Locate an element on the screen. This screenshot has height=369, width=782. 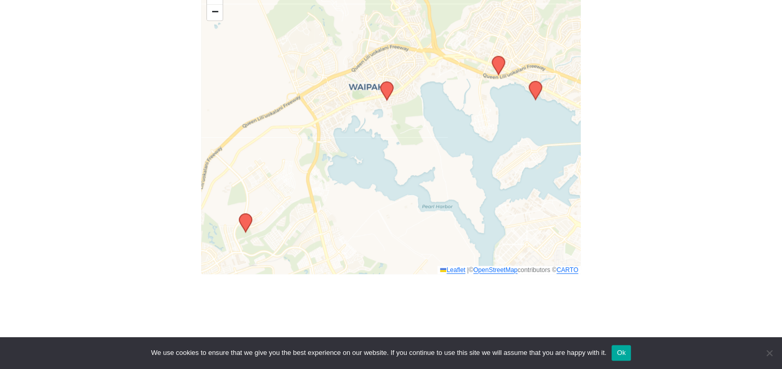
a: Leaflet is located at coordinates (453, 270).